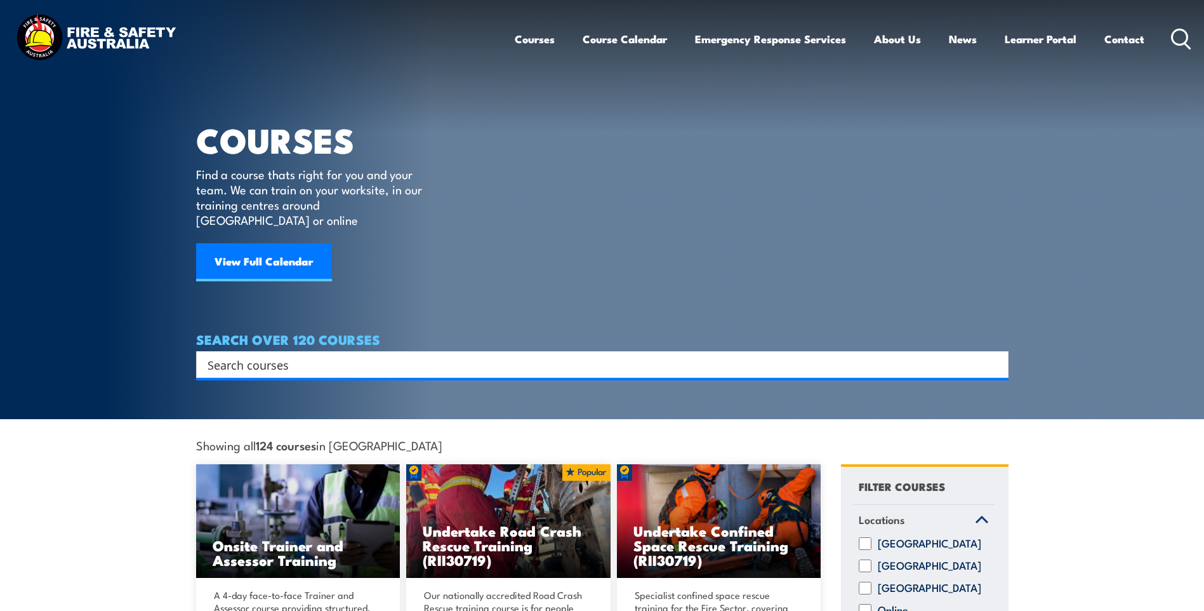  Describe the element at coordinates (312, 197) in the screenshot. I see `p: Find a course thats right for you and your team. We can train on your worksite, in our training c...` at that location.